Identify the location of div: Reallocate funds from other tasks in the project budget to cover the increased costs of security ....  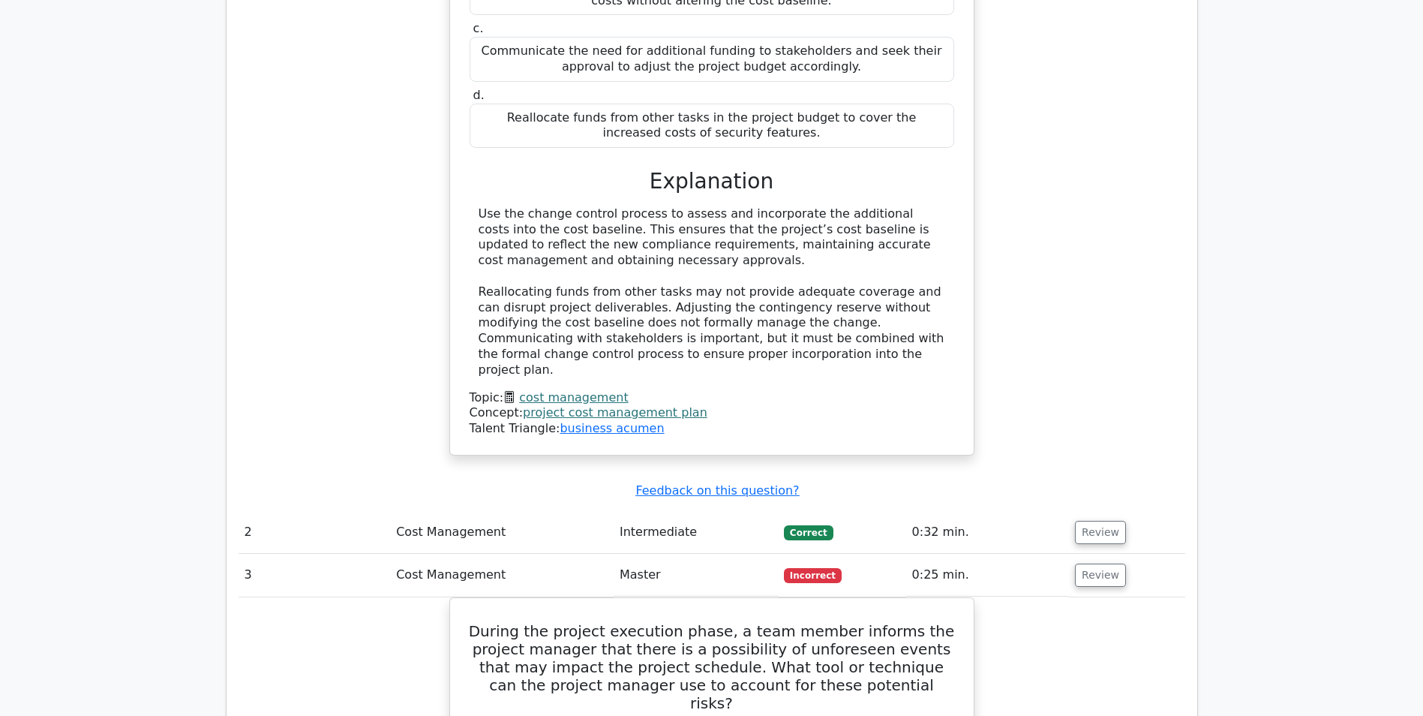
(712, 126).